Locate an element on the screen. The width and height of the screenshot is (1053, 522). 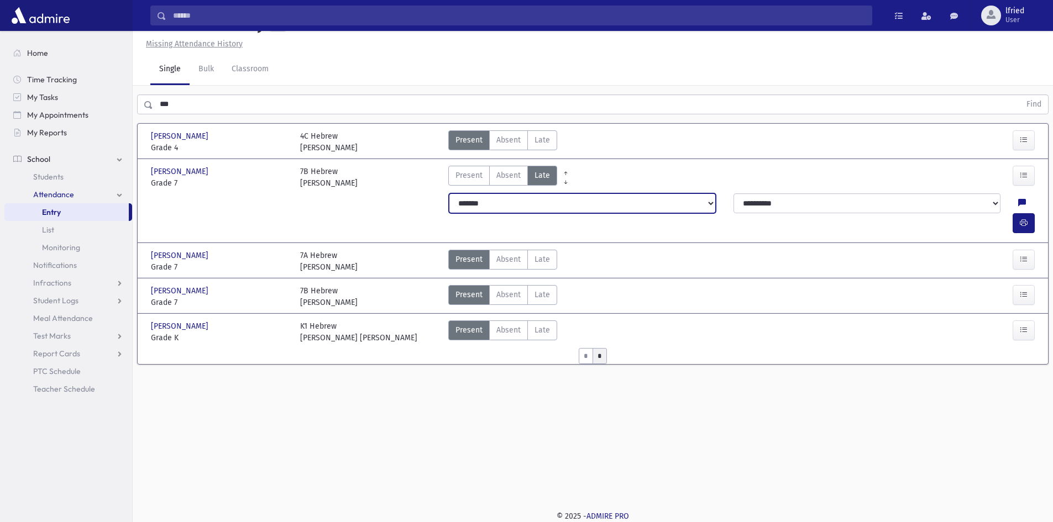
span: Students is located at coordinates (48, 177).